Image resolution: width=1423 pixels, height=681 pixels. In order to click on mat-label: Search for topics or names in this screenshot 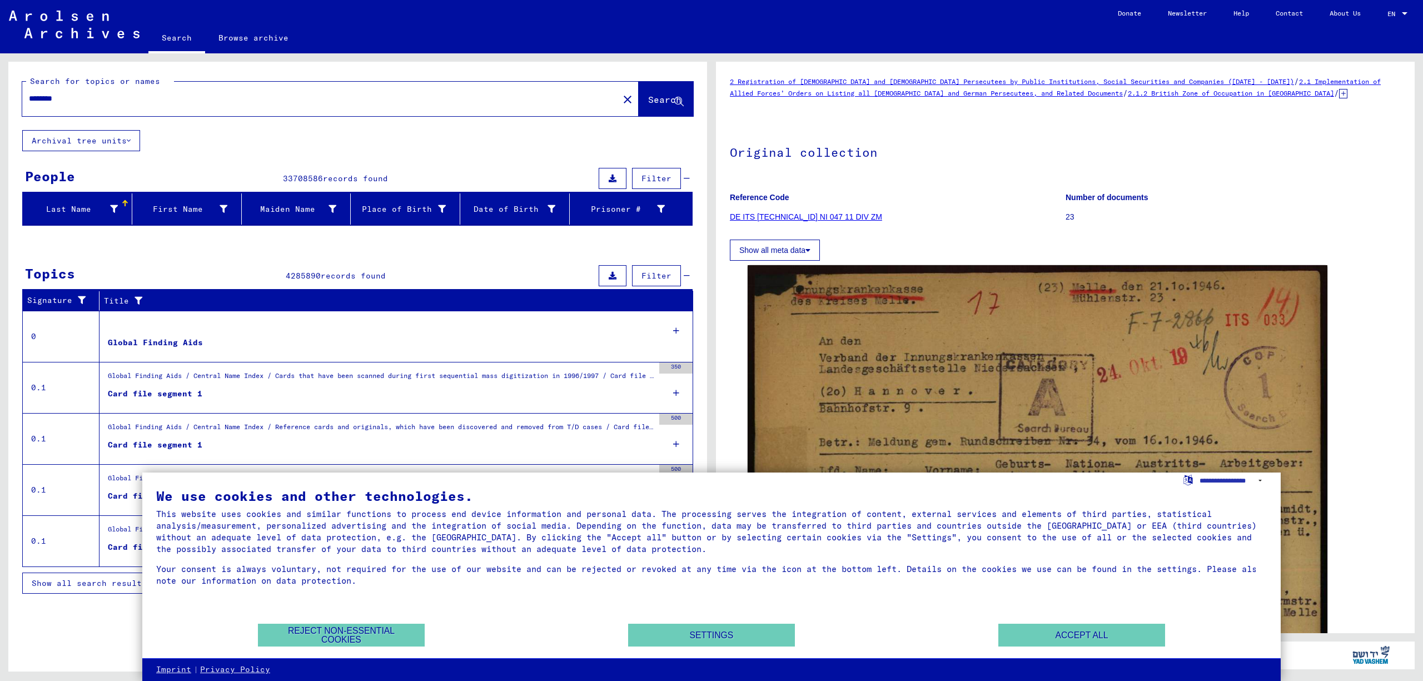, I will do `click(95, 81)`.